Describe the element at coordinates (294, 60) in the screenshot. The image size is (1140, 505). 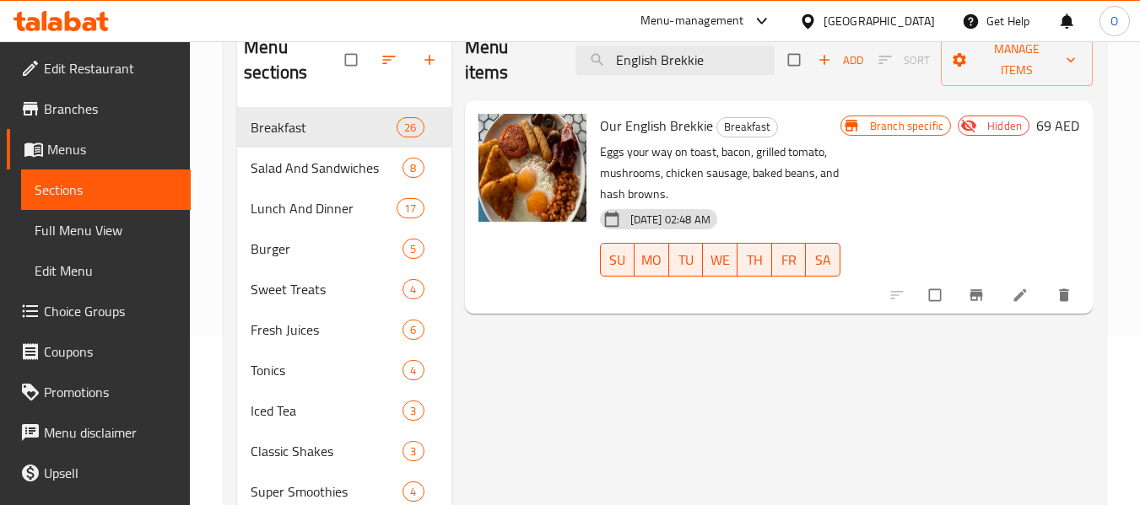
I see `h2: Menu sections` at that location.